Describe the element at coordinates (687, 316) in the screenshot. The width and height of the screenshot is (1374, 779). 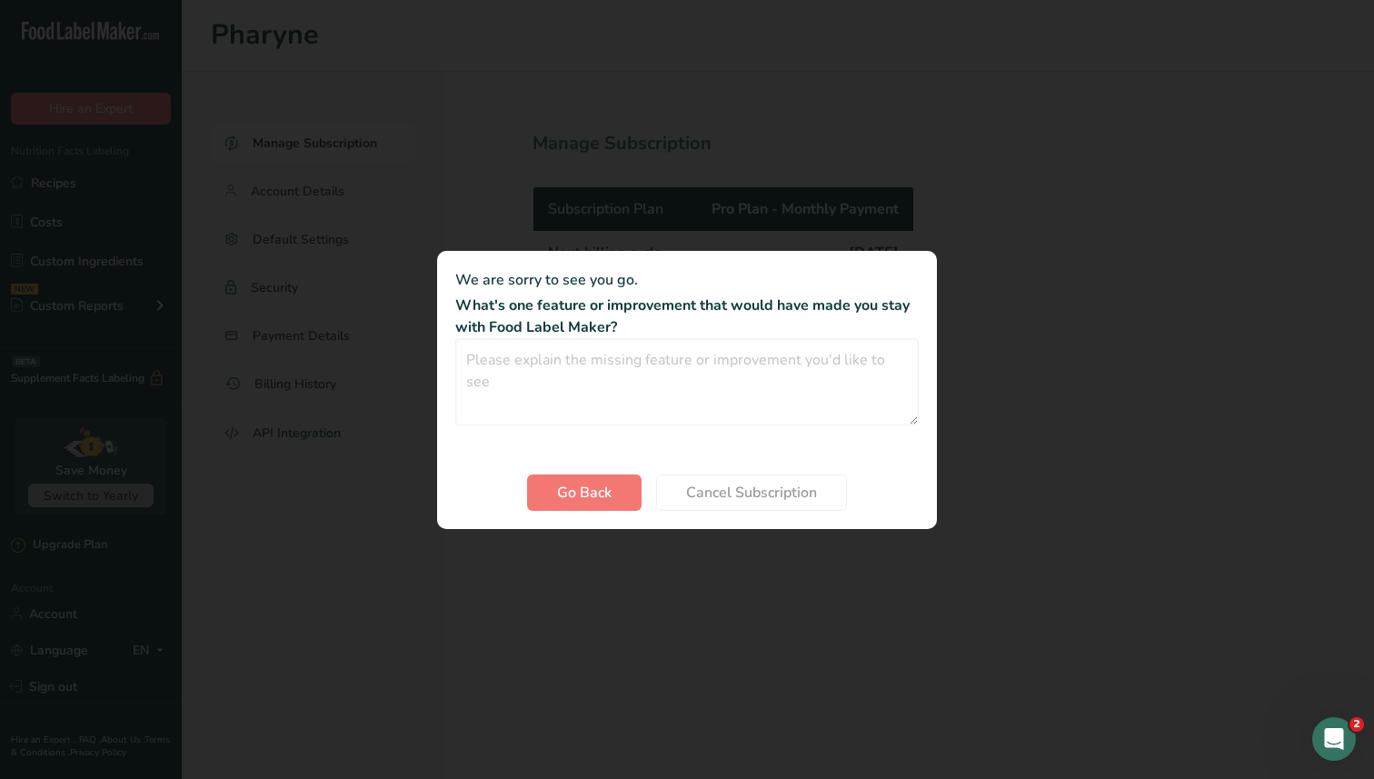
I see `p: What's one feature or improvement that would have made you stay with Food Label Maker?` at that location.